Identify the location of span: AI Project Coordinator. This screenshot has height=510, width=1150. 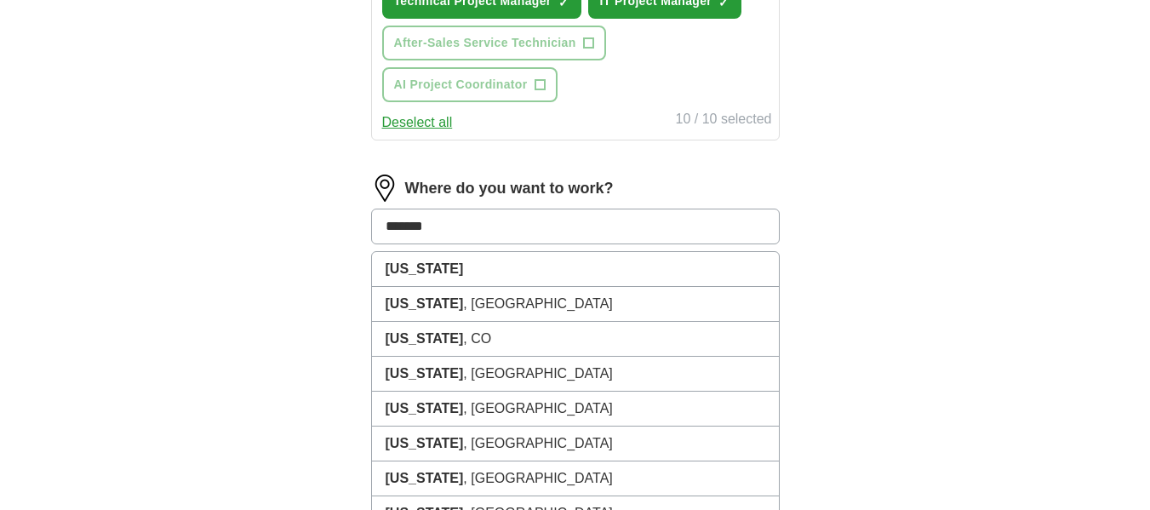
(460, 84).